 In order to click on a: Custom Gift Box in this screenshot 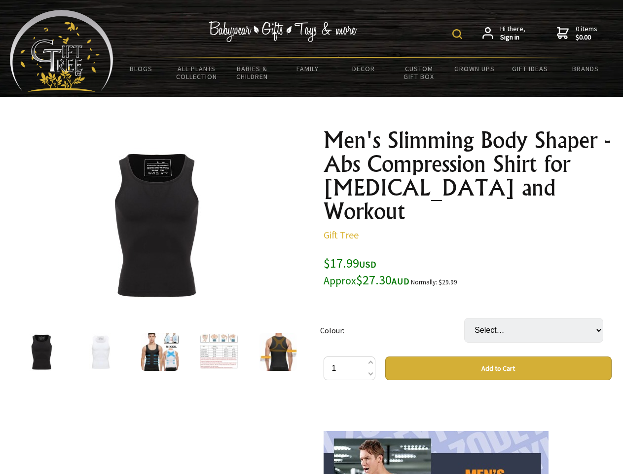, I will do `click(419, 73)`.